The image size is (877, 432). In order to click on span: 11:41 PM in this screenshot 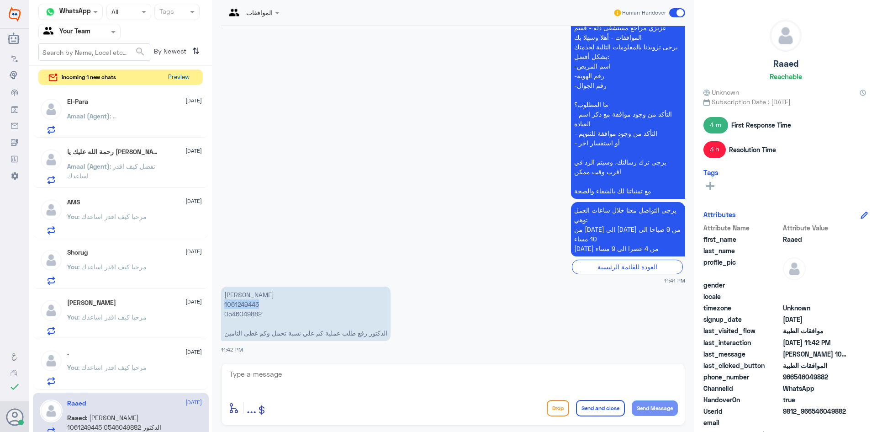, I will do `click(675, 280)`.